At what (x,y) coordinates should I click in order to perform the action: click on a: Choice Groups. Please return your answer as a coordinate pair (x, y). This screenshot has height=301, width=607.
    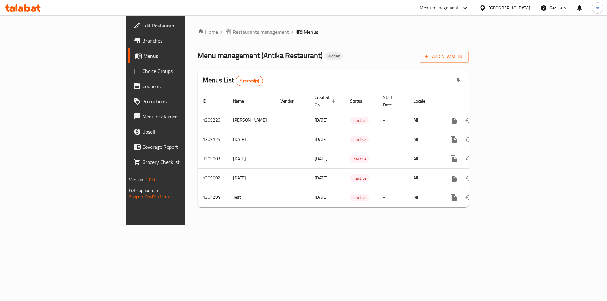
    Looking at the image, I should click on (178, 71).